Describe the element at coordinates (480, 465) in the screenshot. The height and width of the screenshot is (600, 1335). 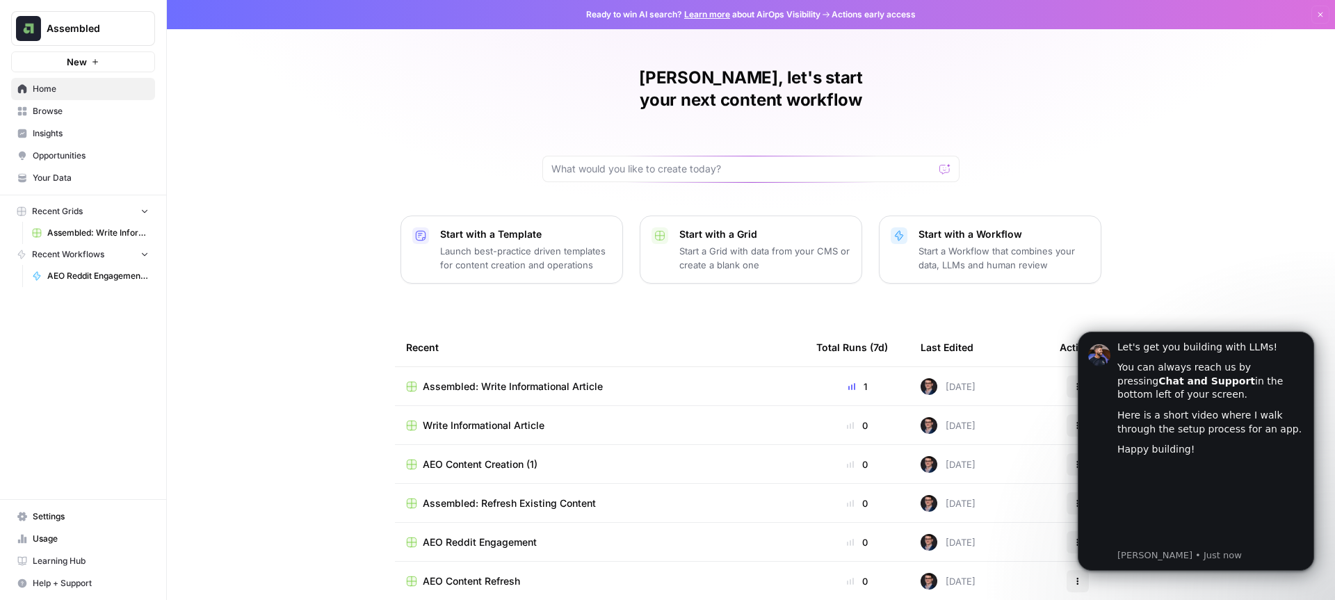
I see `span: AEO Content Creation (1)` at that location.